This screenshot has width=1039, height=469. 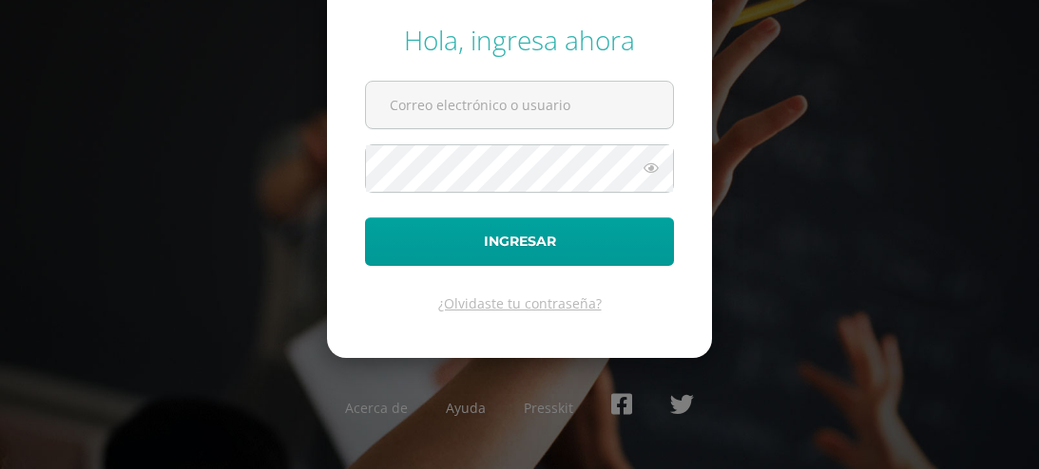 I want to click on a: Presskit, so click(x=548, y=408).